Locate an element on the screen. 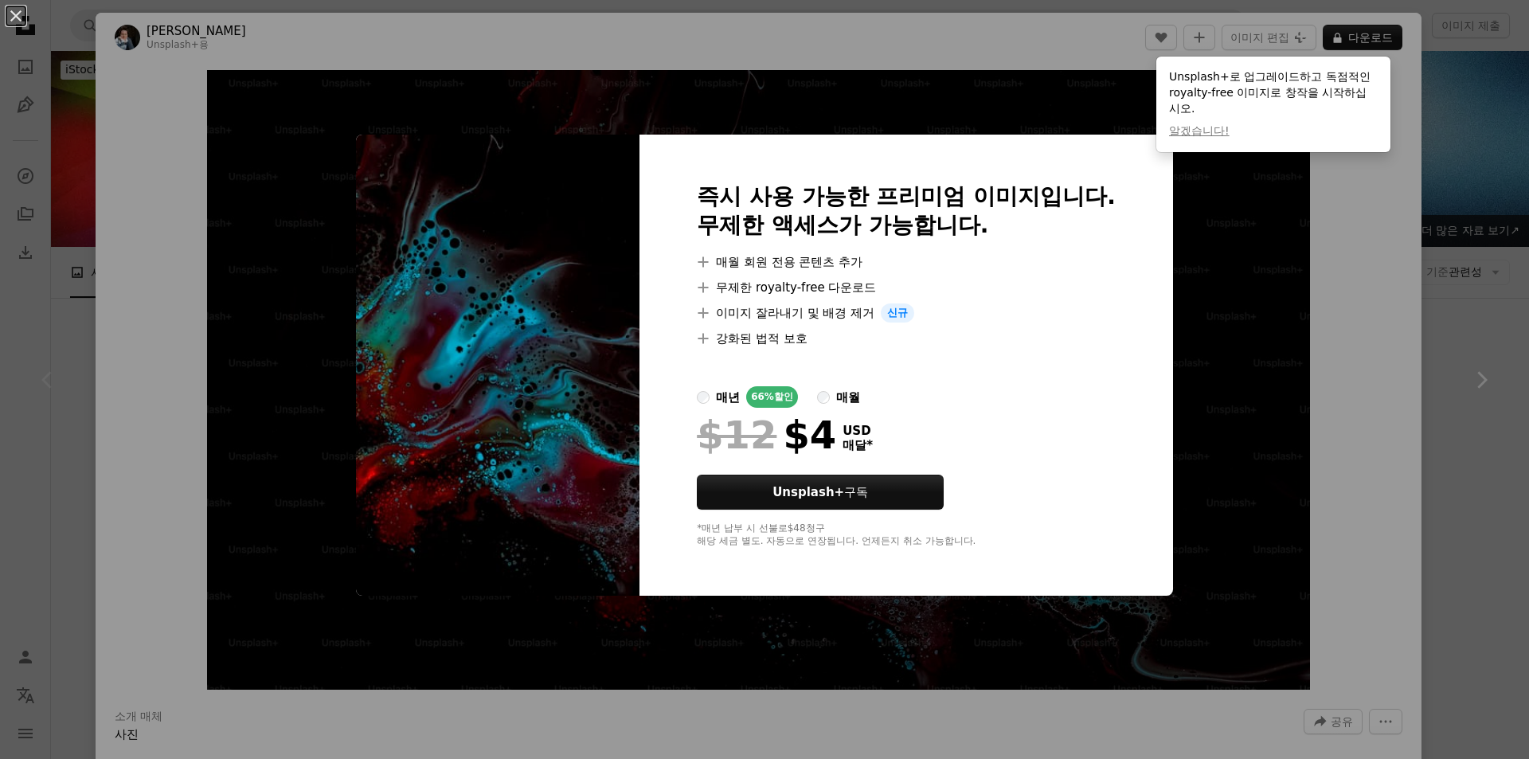 The width and height of the screenshot is (1529, 759). span: 신규 is located at coordinates (898, 313).